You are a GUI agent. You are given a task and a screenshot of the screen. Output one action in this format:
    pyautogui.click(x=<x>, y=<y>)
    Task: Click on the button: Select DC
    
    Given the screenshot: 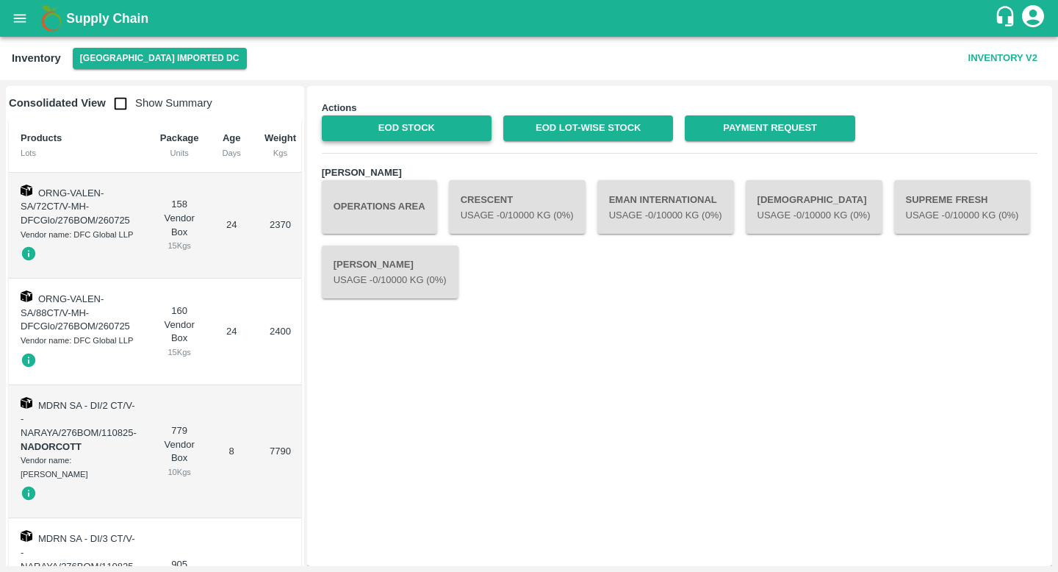 What is the action you would take?
    pyautogui.click(x=159, y=58)
    